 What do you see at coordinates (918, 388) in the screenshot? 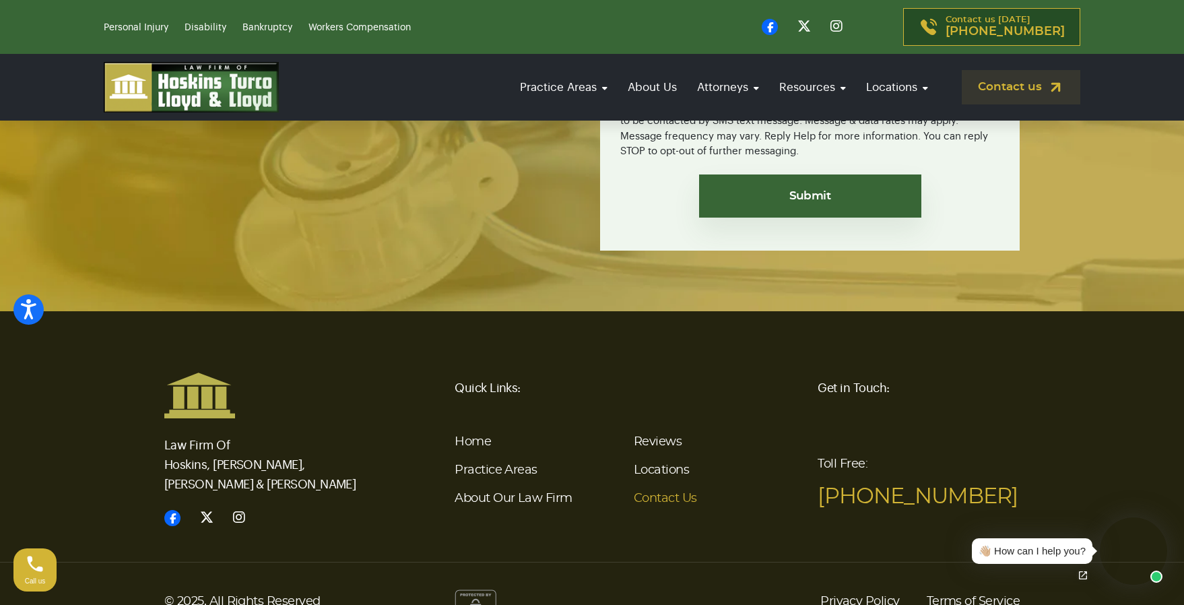
I see `h6: Get in Touch:` at bounding box center [918, 388].